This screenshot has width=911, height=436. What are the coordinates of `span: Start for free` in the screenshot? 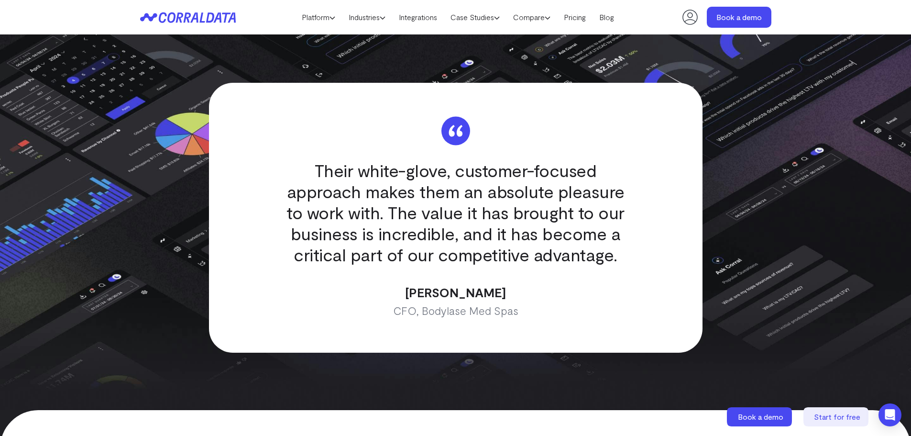 It's located at (837, 416).